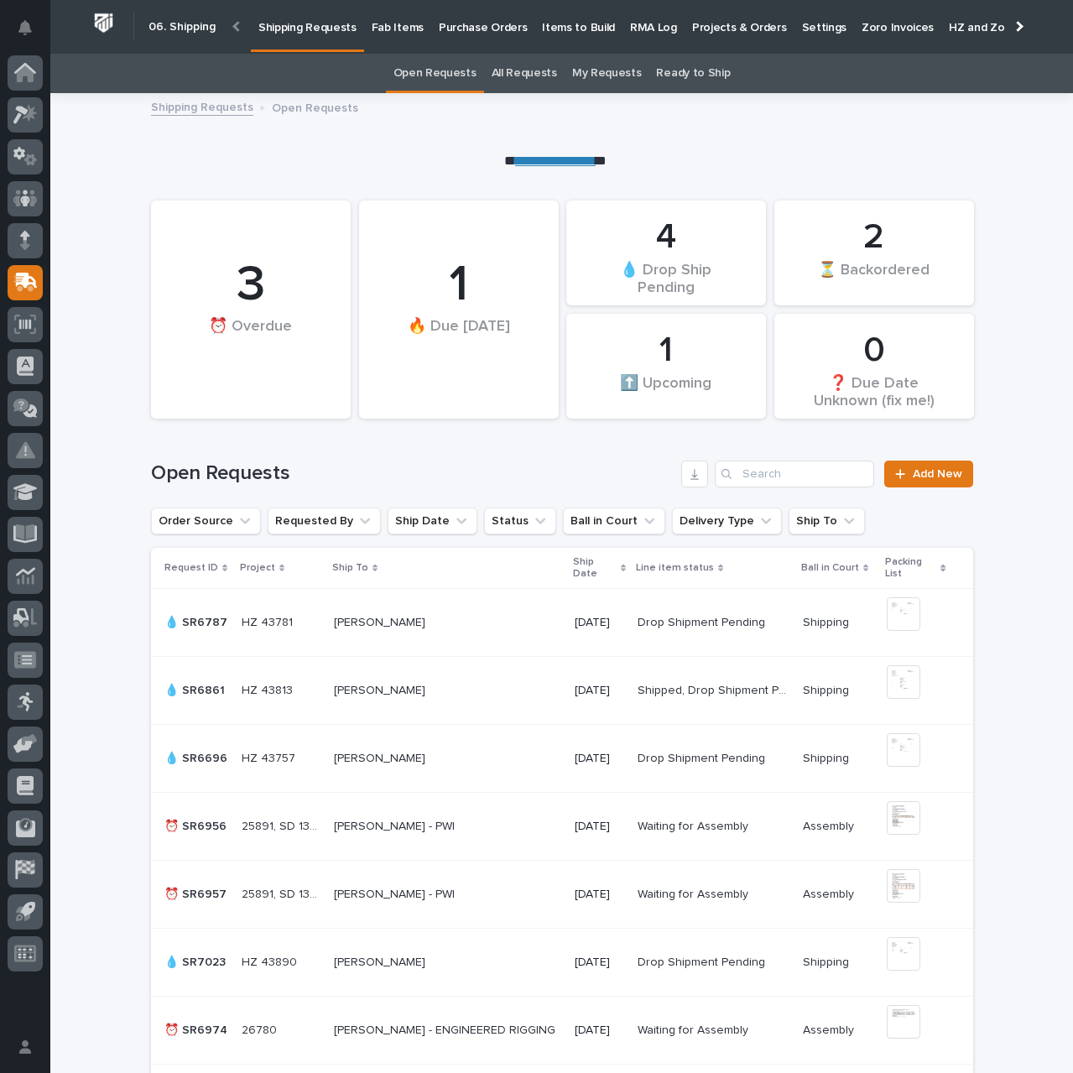  What do you see at coordinates (251, 343) in the screenshot?
I see `div: ⏰ Overdue` at bounding box center [251, 343].